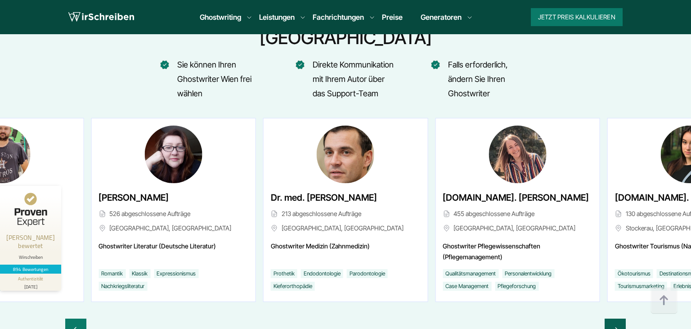 This screenshot has height=329, width=691. I want to click on li: Endodontologie, so click(322, 274).